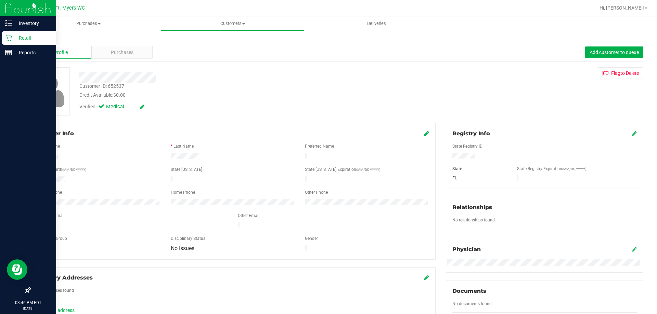 The image size is (657, 314). What do you see at coordinates (28, 303) in the screenshot?
I see `p: 03:46 PM EDT` at bounding box center [28, 303].